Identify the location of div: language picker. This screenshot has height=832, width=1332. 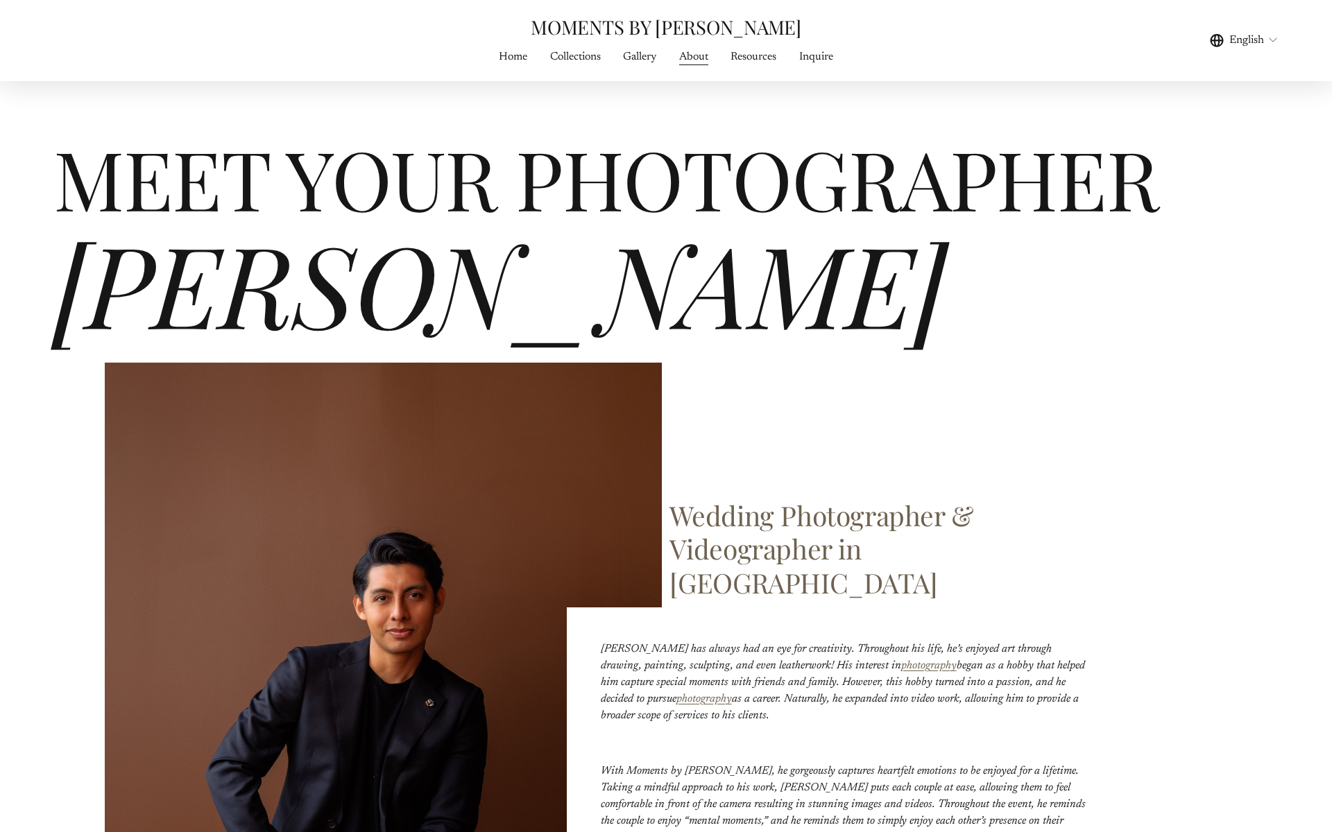
(1245, 40).